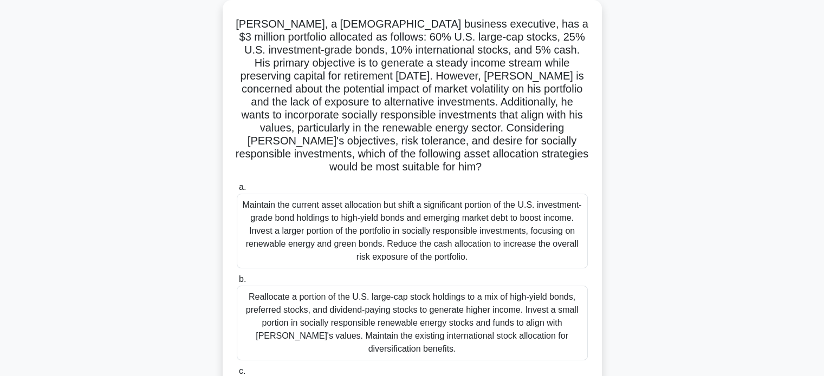  I want to click on span: a., so click(242, 187).